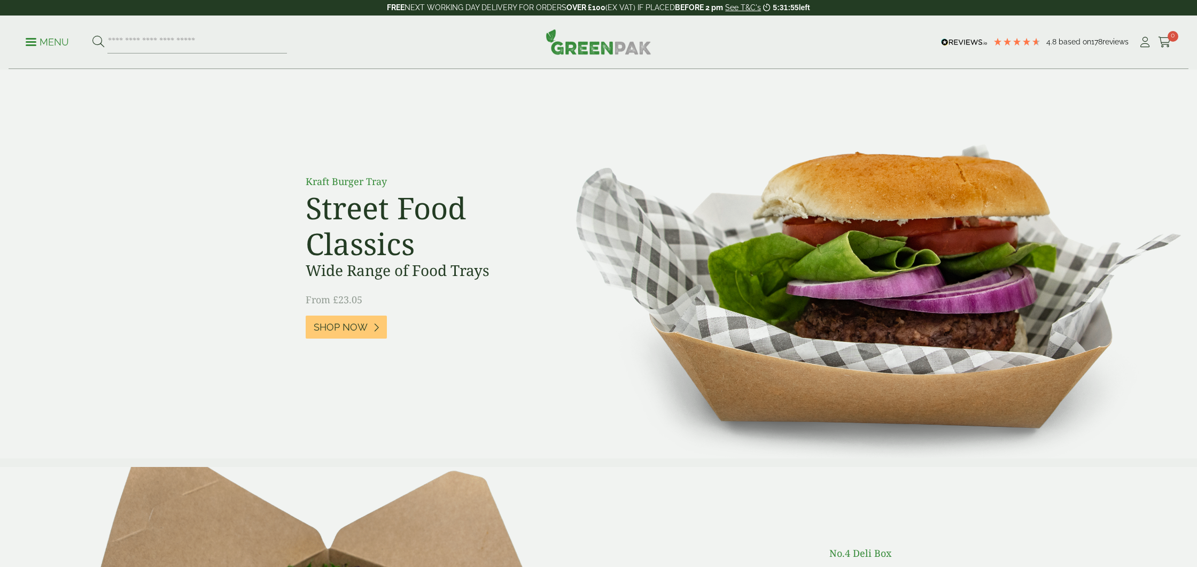  Describe the element at coordinates (334, 299) in the screenshot. I see `span: From £23.05` at that location.